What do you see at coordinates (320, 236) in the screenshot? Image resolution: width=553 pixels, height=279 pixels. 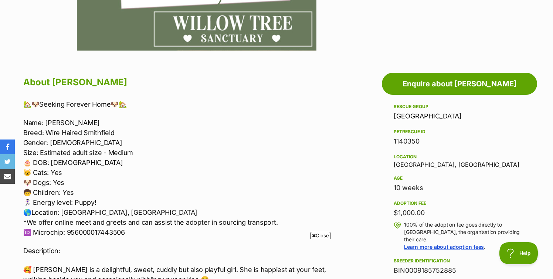 I see `span: Close` at bounding box center [320, 236].